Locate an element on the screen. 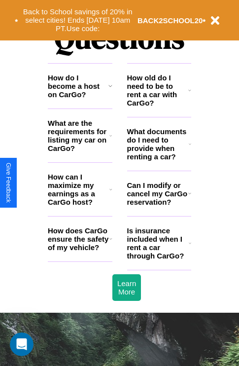 Image resolution: width=239 pixels, height=366 pixels. div: Give Feedback is located at coordinates (8, 183).